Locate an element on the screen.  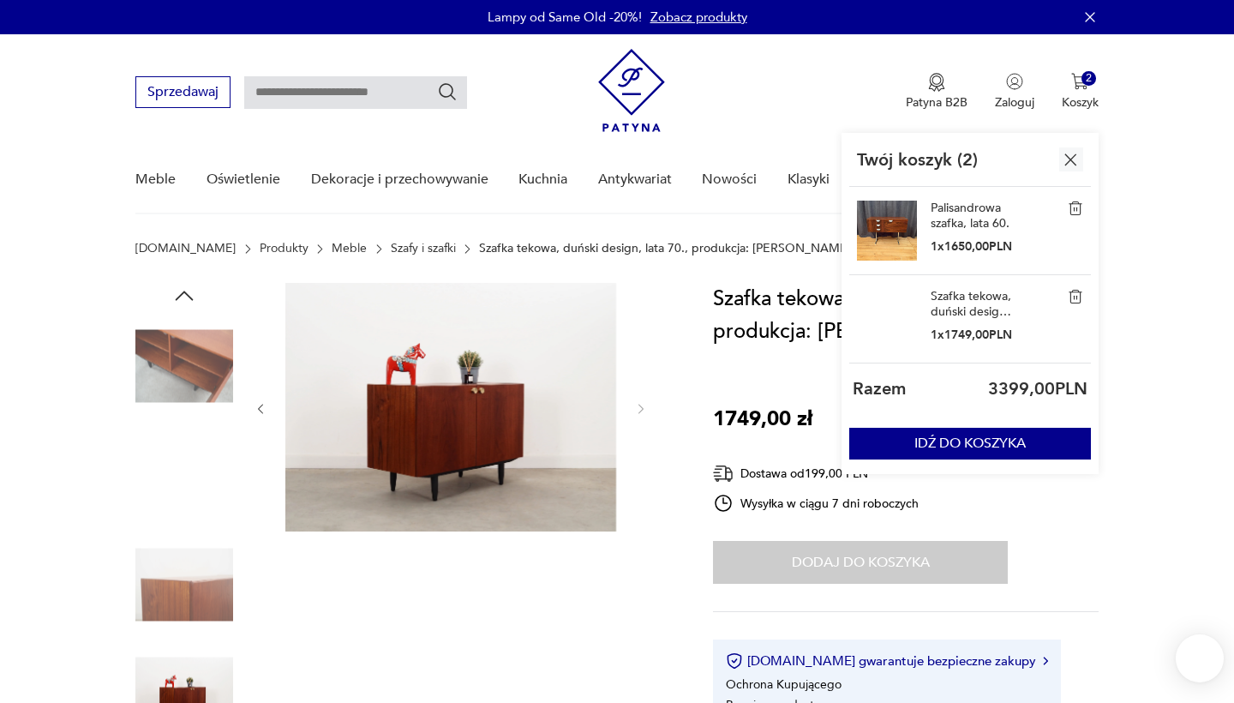
a: Kuchnia is located at coordinates (543, 179).